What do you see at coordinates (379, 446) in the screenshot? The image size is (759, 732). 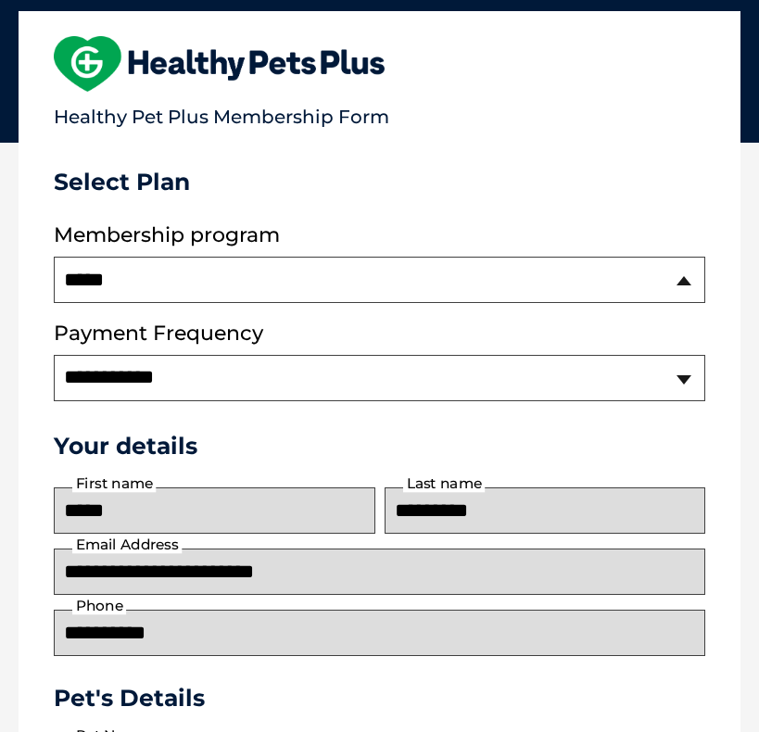 I see `h3: Your details` at bounding box center [379, 446].